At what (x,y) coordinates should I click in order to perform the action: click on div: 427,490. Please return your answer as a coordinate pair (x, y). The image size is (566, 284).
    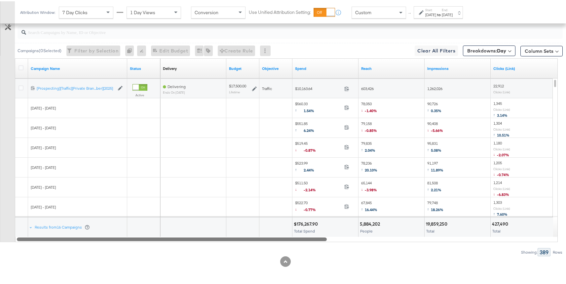
    Looking at the image, I should click on (501, 223).